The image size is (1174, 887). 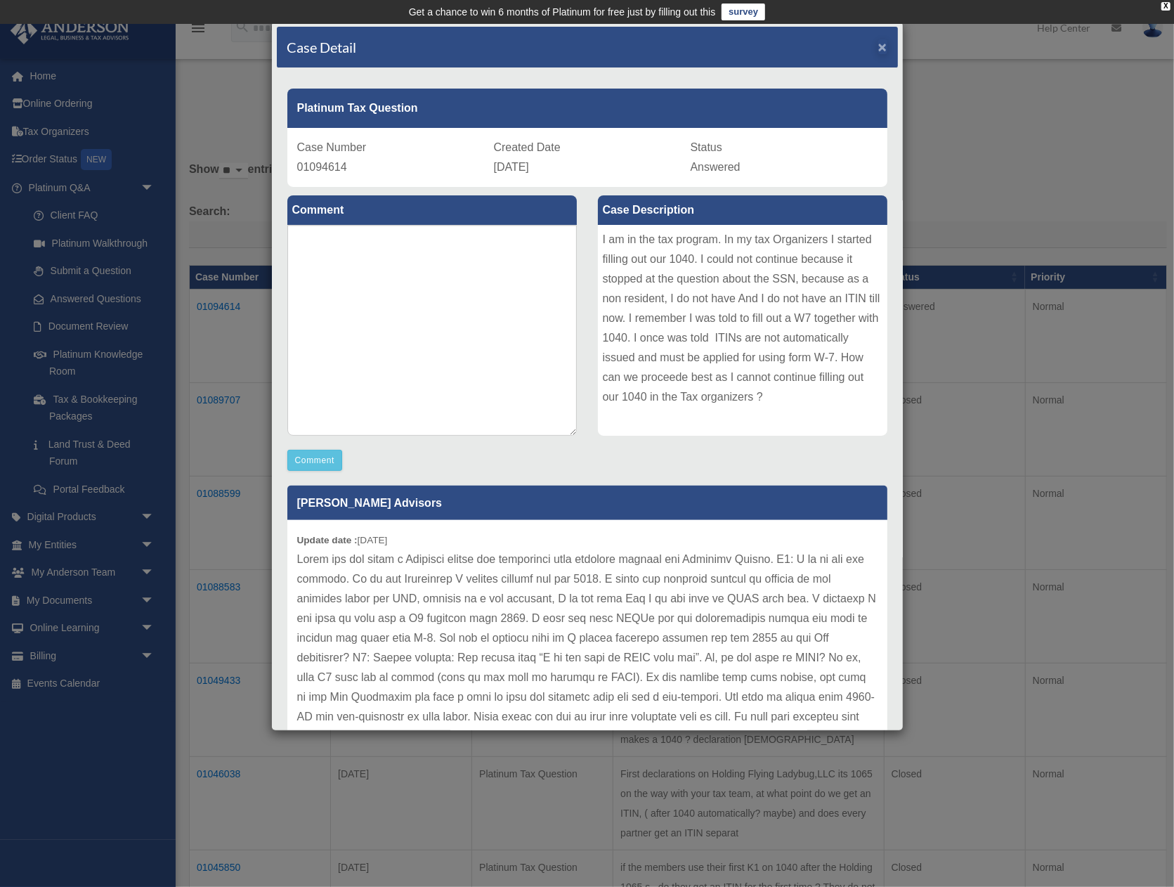 I want to click on a: survey, so click(x=743, y=12).